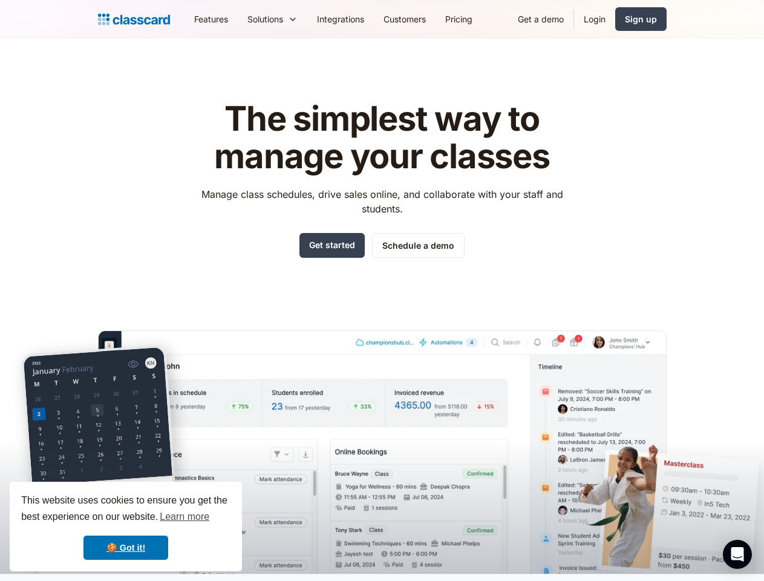 This screenshot has height=581, width=764. What do you see at coordinates (382, 202) in the screenshot?
I see `p: Manage class schedules, drive sales online, and collaborate with your staff and students.` at bounding box center [382, 202].